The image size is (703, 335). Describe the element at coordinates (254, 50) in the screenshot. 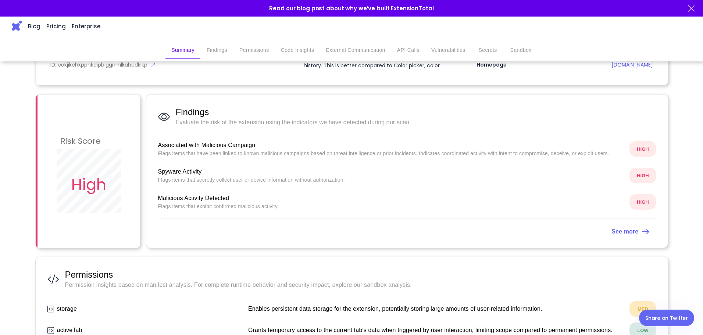

I see `button: Permissions` at that location.